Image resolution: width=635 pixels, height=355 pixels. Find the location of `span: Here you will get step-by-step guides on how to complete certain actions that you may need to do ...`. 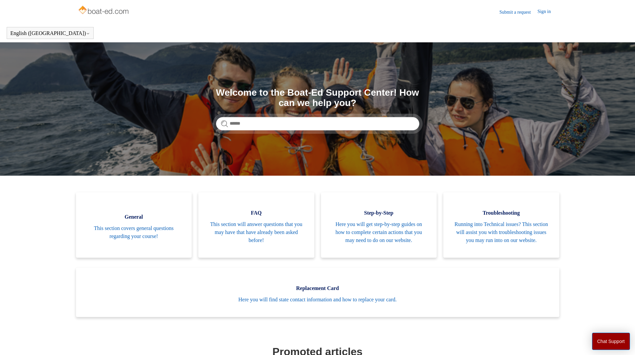

span: Here you will get step-by-step guides on how to complete certain actions that you may need to do ... is located at coordinates (379, 232).